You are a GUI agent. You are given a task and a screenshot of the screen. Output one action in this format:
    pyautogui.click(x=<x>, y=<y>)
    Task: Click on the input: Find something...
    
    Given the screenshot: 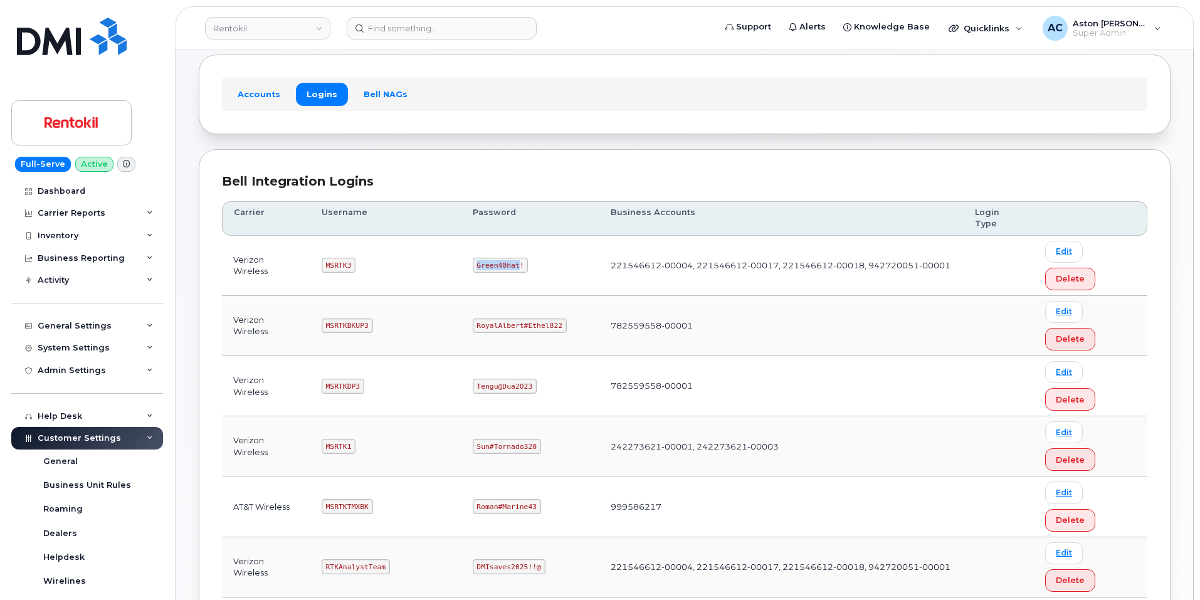 What is the action you would take?
    pyautogui.click(x=441, y=28)
    